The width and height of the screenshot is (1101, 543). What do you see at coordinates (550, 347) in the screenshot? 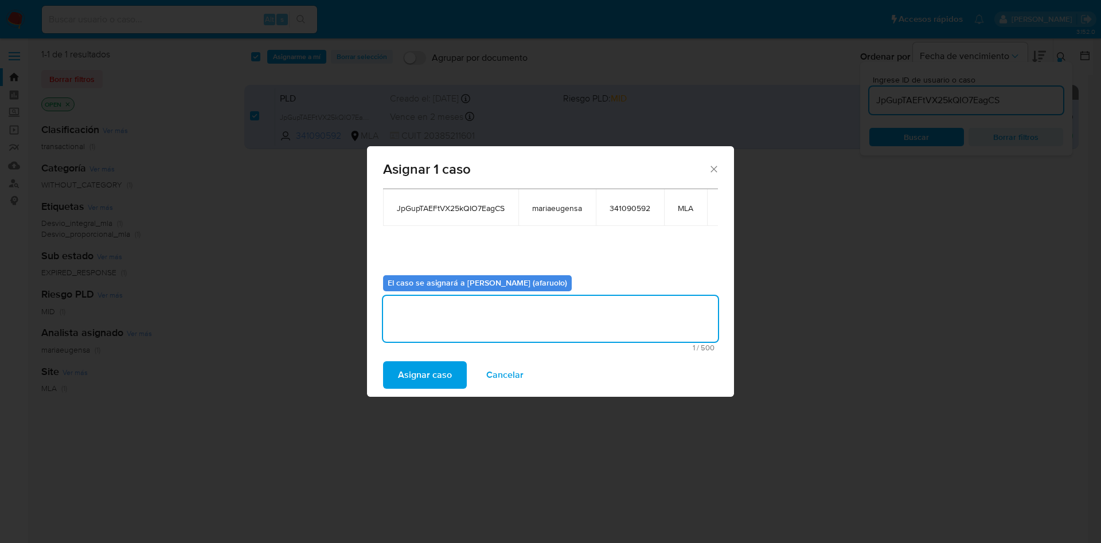
I see `span: Máximo 500 caracteres` at bounding box center [550, 347].